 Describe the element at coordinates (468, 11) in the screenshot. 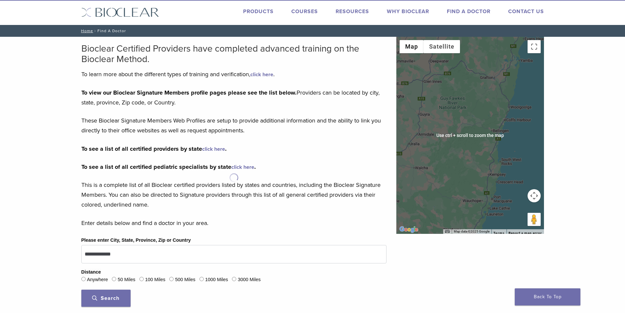

I see `a: Find A Doctor` at that location.